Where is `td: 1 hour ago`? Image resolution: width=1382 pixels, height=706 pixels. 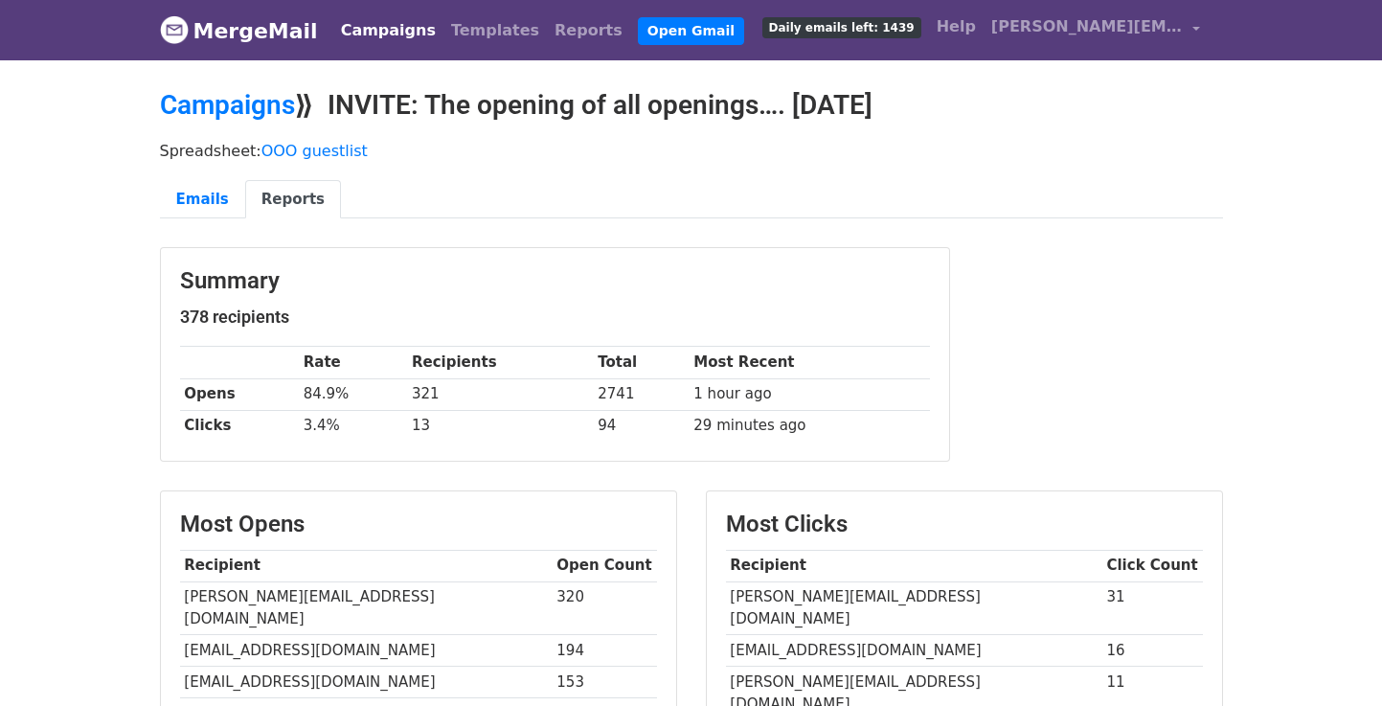 td: 1 hour ago is located at coordinates (810, 394).